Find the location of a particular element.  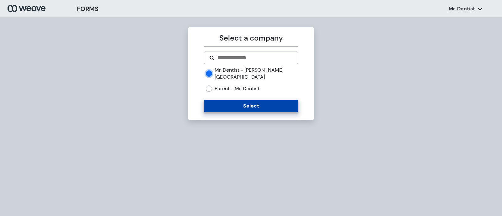

label: Parent - Mr. Dentist is located at coordinates (237, 89).